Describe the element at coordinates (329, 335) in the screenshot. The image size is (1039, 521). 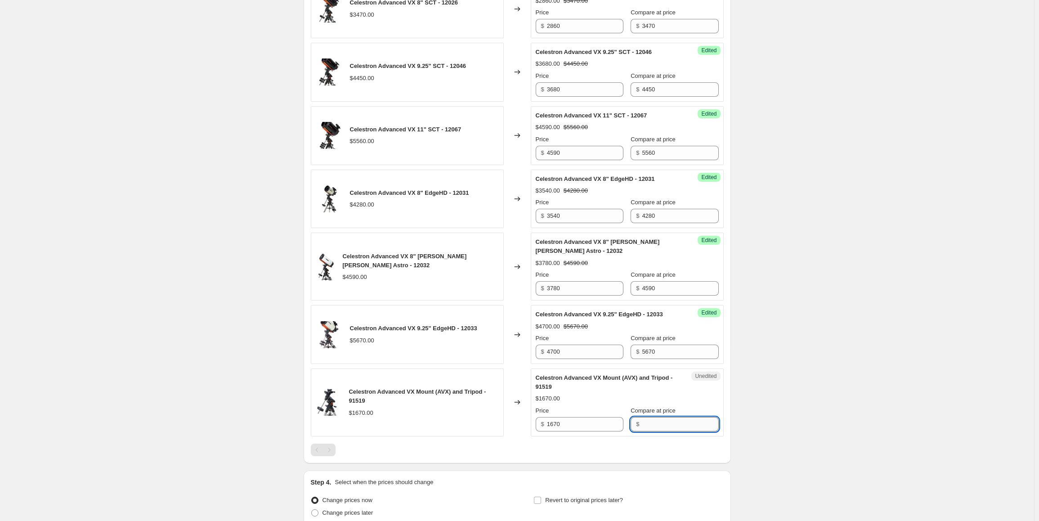
I see `img: celestron-telescope-celestron-advanced-vx-9-25-edgehd-12033-16427305238608_80x.jpg` at that location.